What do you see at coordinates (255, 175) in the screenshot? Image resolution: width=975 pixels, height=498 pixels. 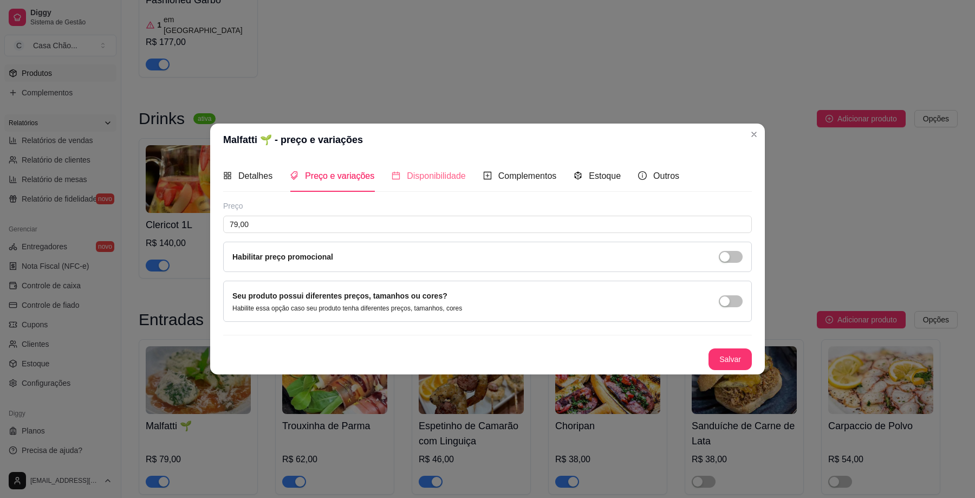 I see `span: Detalhes` at bounding box center [255, 175].